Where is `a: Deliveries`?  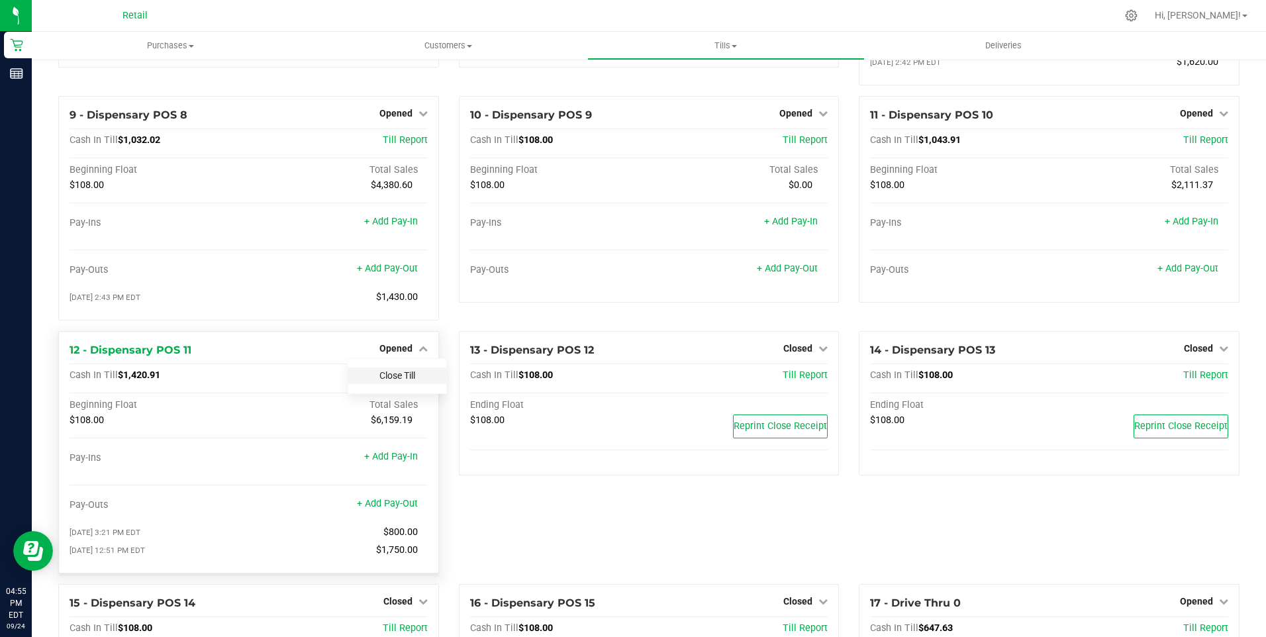 a: Deliveries is located at coordinates (1003, 46).